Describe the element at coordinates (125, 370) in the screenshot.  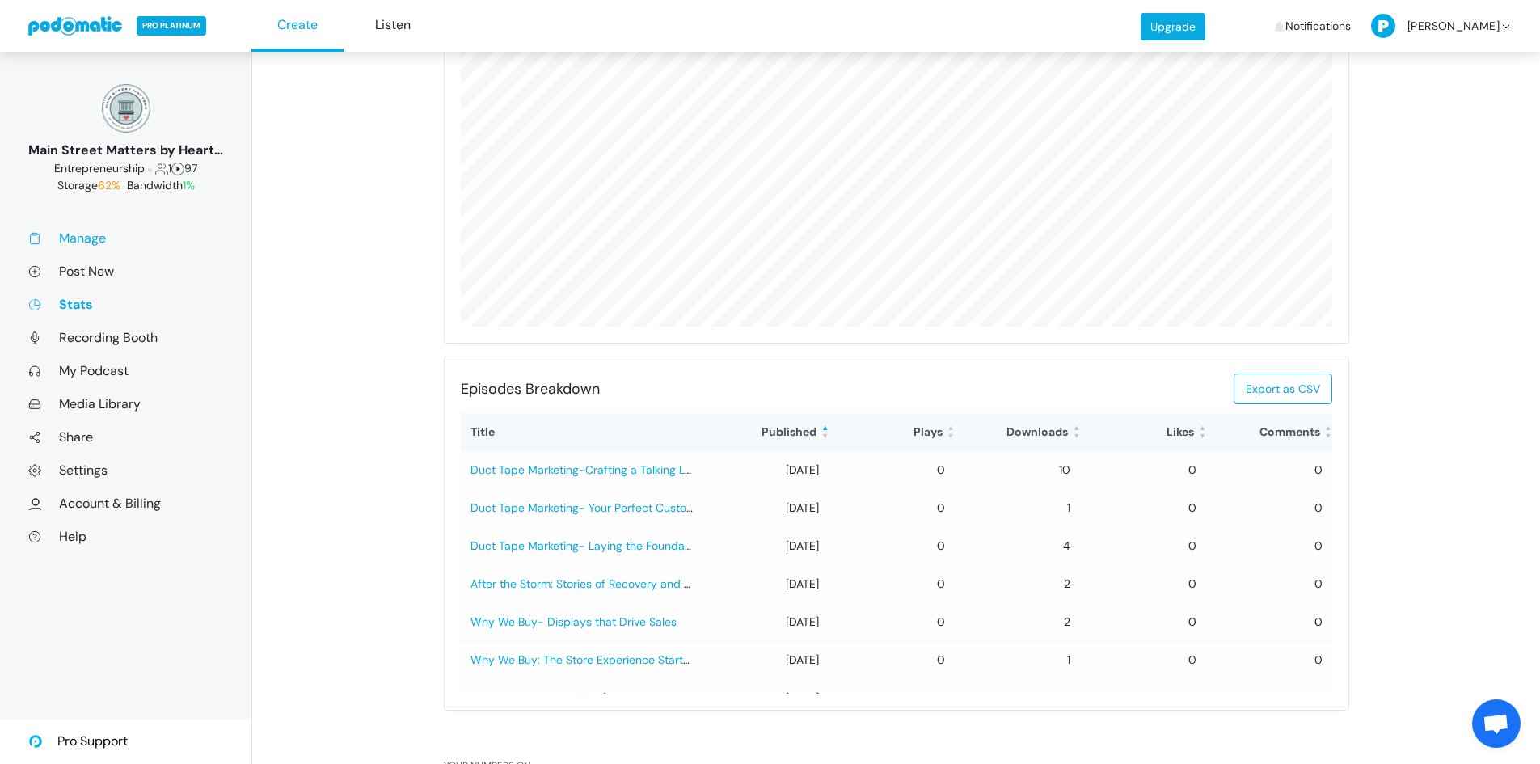
I see `a: My Podcast` at that location.